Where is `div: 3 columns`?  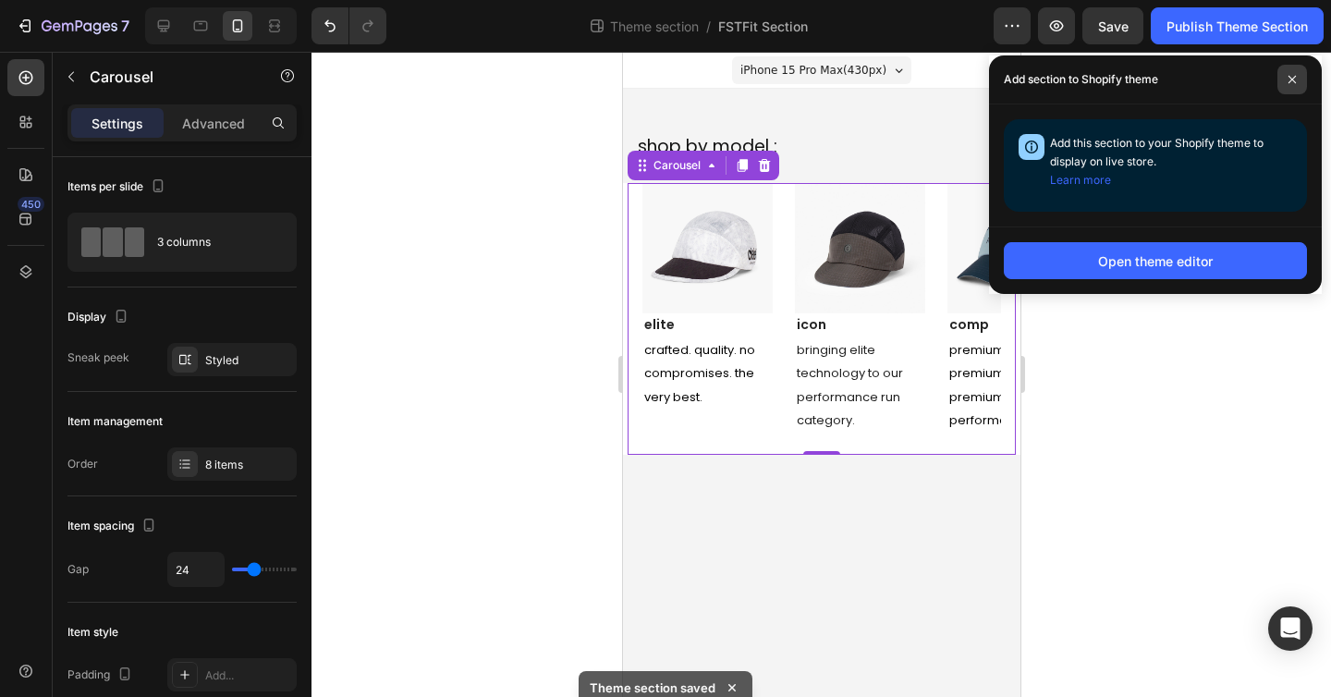
div: 3 columns is located at coordinates (214, 242).